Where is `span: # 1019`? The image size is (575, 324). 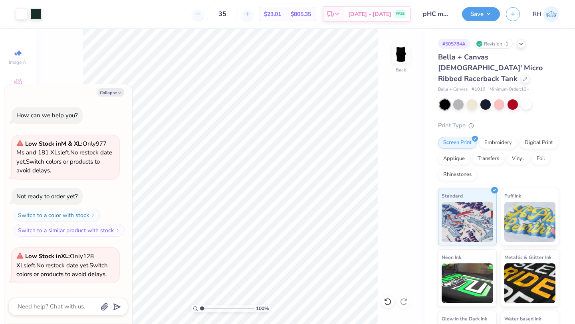 span: # 1019 is located at coordinates (478, 89).